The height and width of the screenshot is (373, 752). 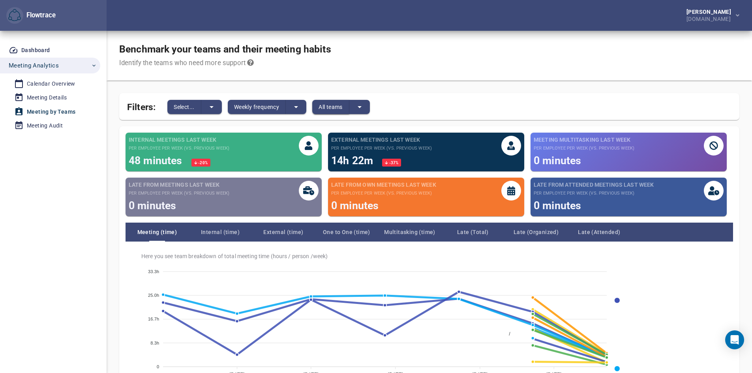 What do you see at coordinates (257, 107) in the screenshot?
I see `button: Weekly frequency` at bounding box center [257, 107].